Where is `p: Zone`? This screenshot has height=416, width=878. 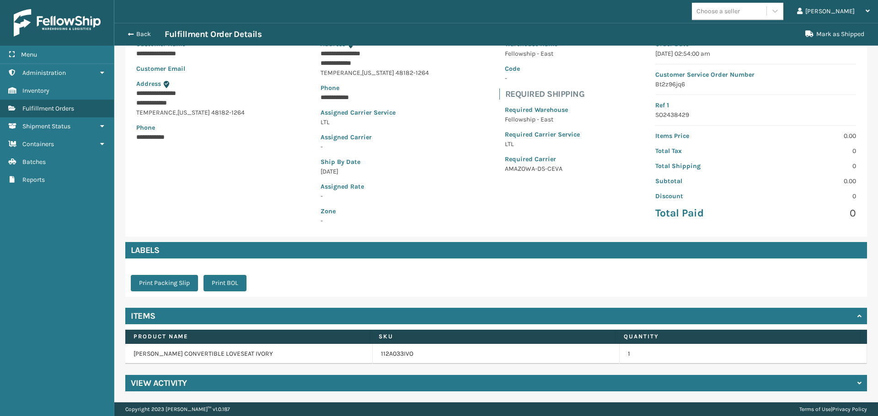 p: Zone is located at coordinates (374, 211).